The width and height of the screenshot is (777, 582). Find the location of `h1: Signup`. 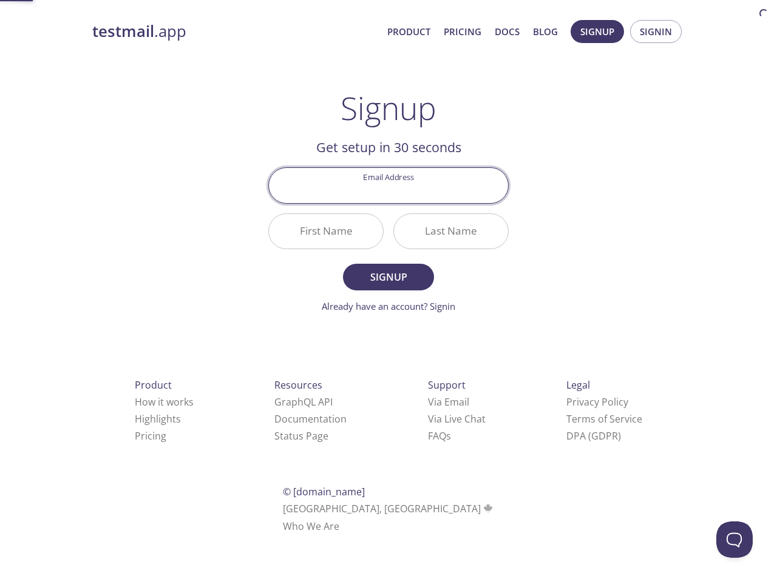

h1: Signup is located at coordinates (388, 108).